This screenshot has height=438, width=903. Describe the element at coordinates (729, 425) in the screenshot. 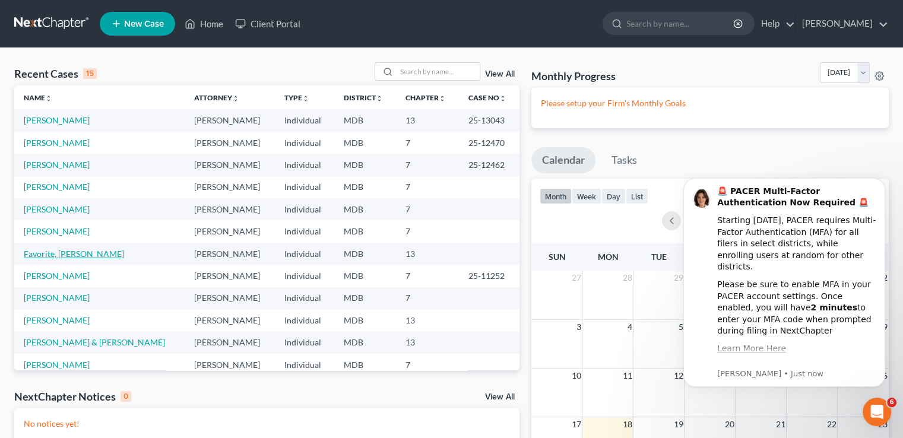

I see `span: 20` at that location.